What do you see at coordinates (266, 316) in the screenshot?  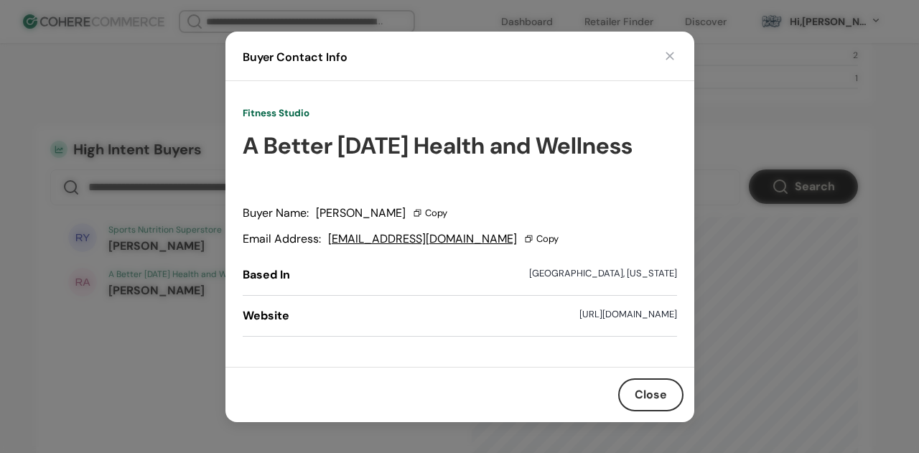 I see `span: Website` at bounding box center [266, 316].